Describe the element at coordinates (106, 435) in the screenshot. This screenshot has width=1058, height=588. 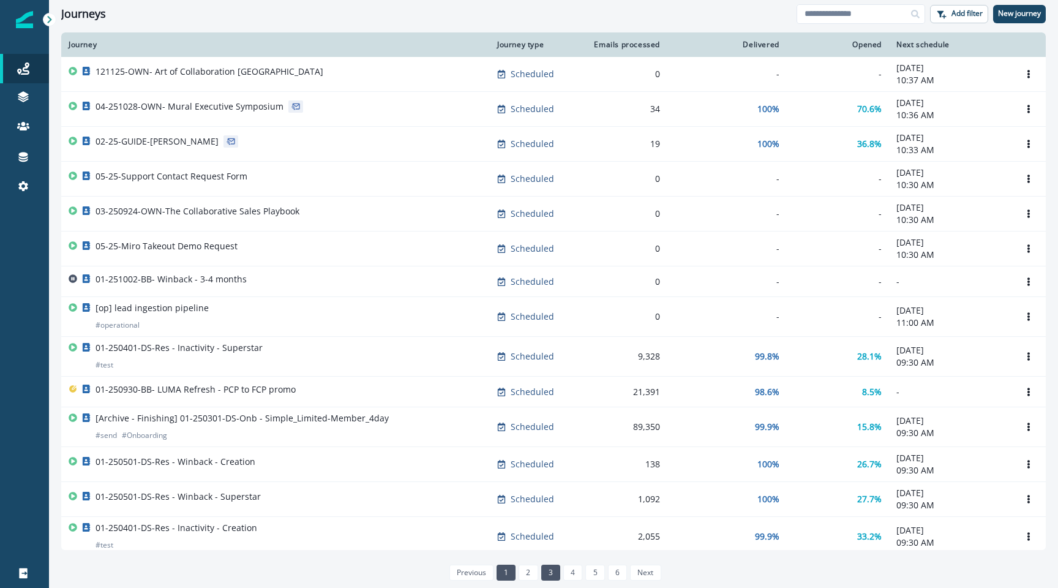
I see `p: # send` at that location.